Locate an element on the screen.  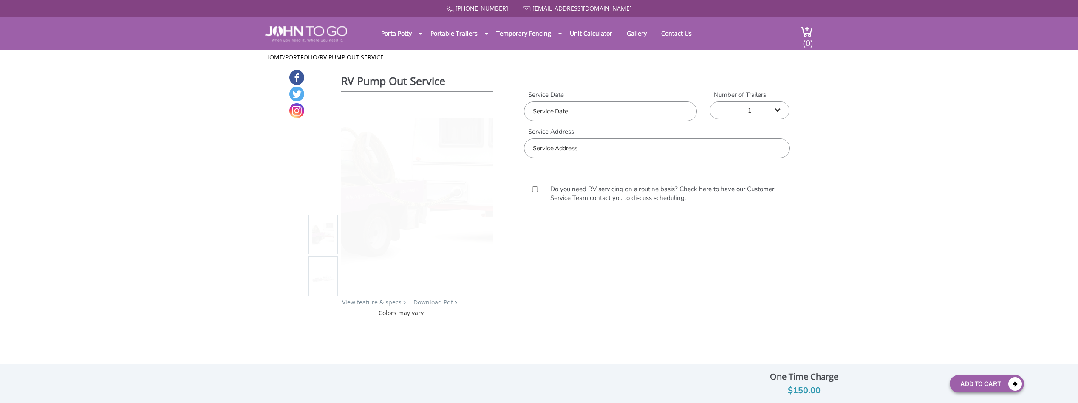
a: Gallery is located at coordinates (636, 33).